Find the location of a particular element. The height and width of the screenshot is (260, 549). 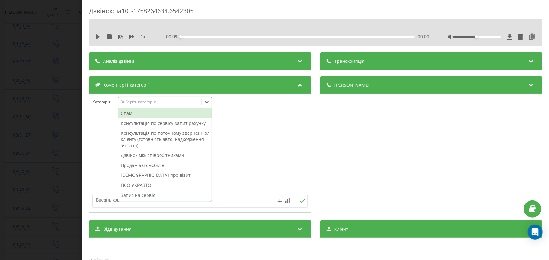

div: Дзвінок між співробітниками is located at coordinates (165, 156).